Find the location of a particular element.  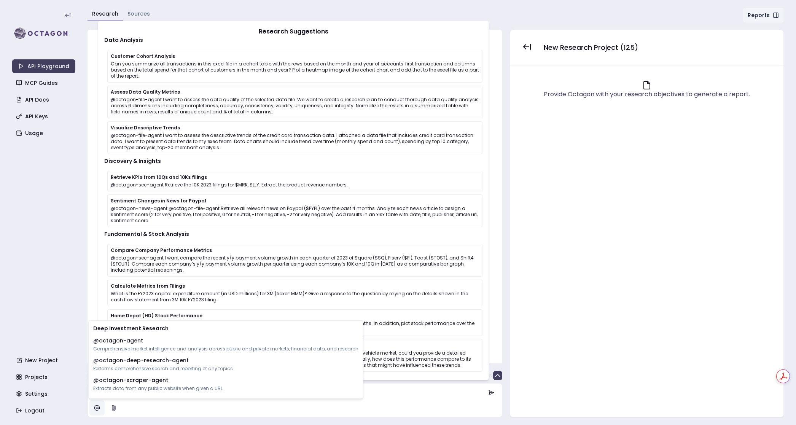

p: @ octagon-agent is located at coordinates (118, 340).